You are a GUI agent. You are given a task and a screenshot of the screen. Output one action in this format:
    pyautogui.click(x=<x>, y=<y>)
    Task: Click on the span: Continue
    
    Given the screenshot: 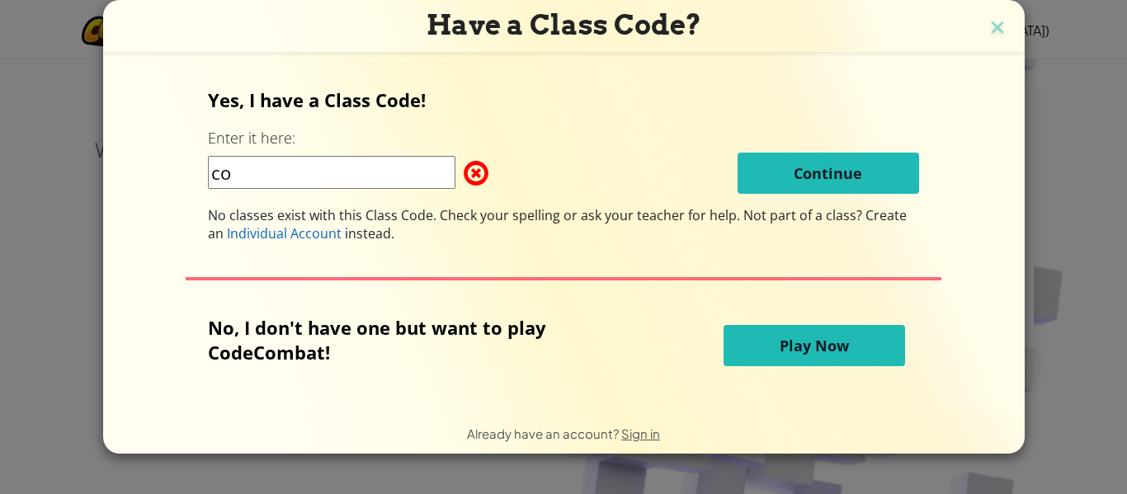 What is the action you would take?
    pyautogui.click(x=827, y=173)
    